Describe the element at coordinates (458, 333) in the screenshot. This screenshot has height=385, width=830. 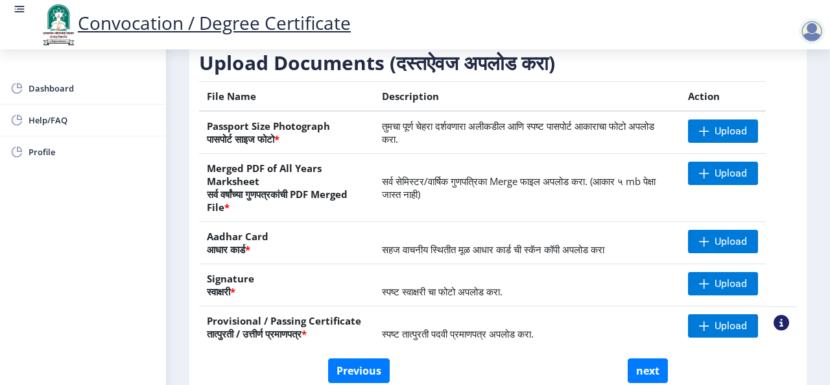
I see `span: स्पष्ट तात्पुरती पदवी प्रमाणपत्र अपलोड करा.` at that location.